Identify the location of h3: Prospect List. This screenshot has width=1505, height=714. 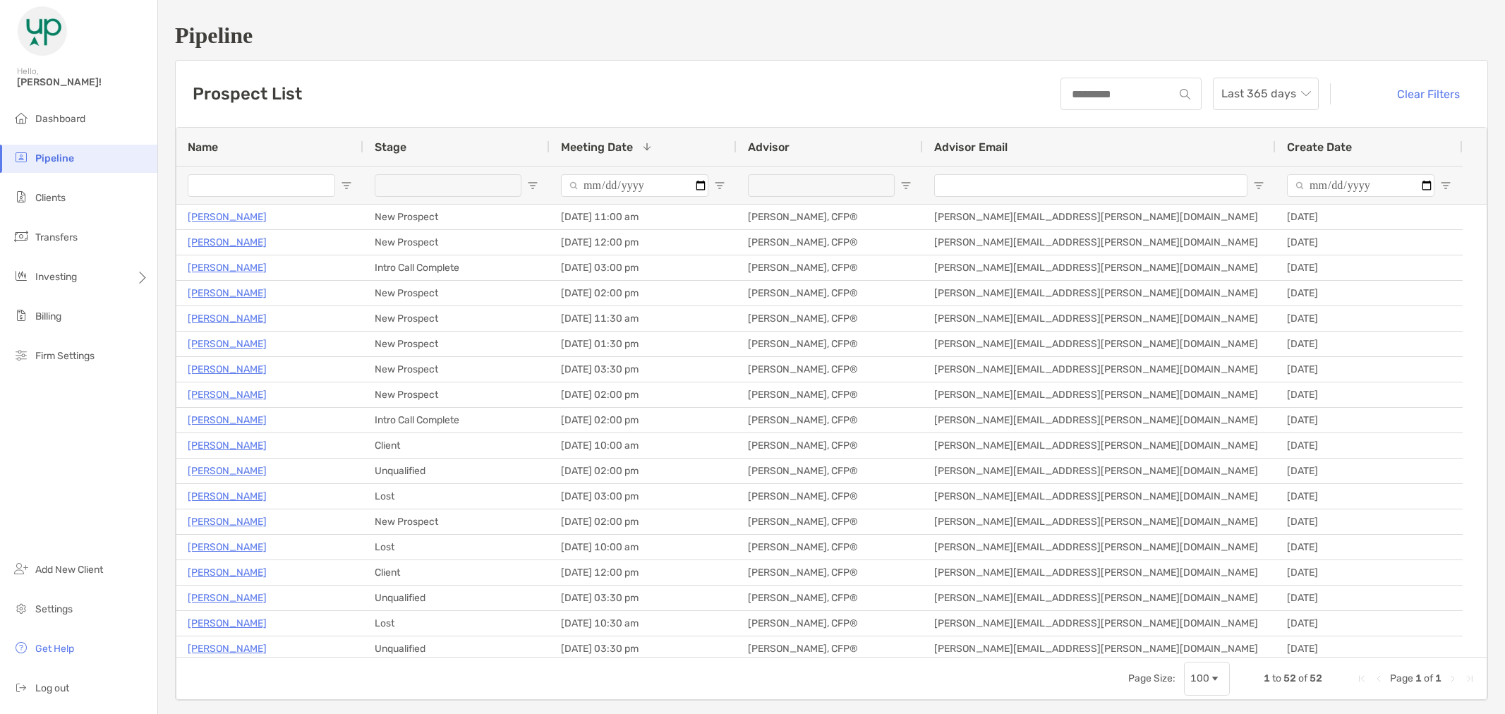
(247, 94).